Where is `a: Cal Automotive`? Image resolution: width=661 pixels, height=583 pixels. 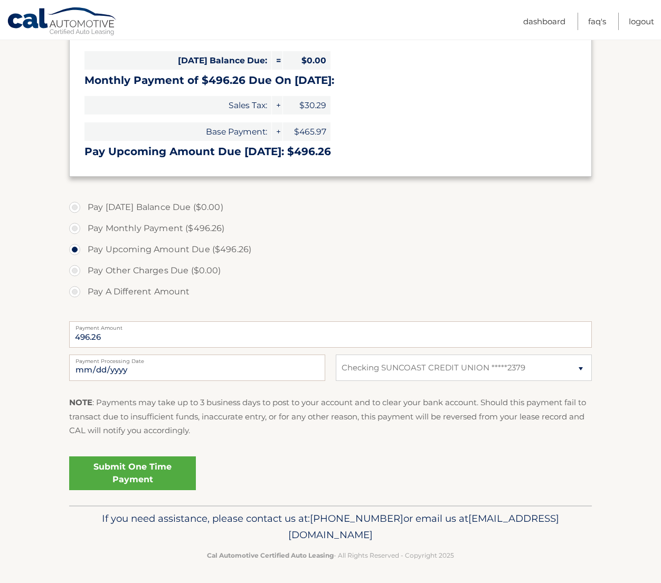
a: Cal Automotive is located at coordinates (62, 22).